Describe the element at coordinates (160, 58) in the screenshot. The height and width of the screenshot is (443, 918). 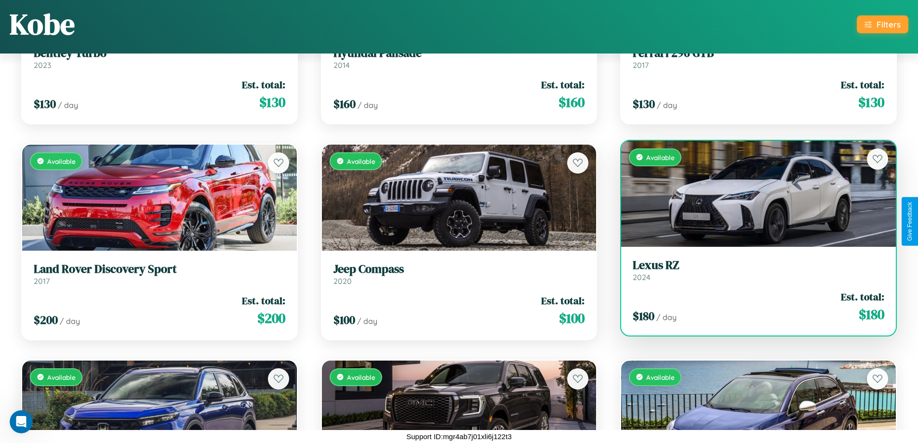
I see `a: Bentley Turbo2023` at that location.